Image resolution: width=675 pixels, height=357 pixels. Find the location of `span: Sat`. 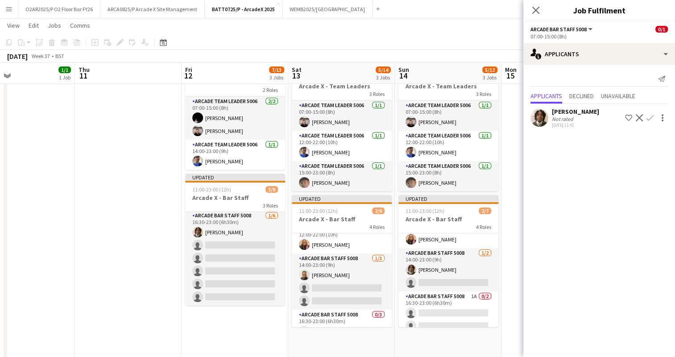

span: Sat is located at coordinates (297, 70).